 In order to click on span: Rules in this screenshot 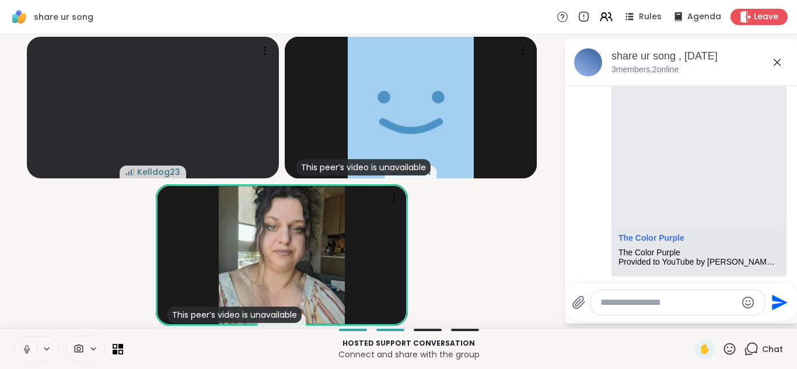, I will do `click(650, 17)`.